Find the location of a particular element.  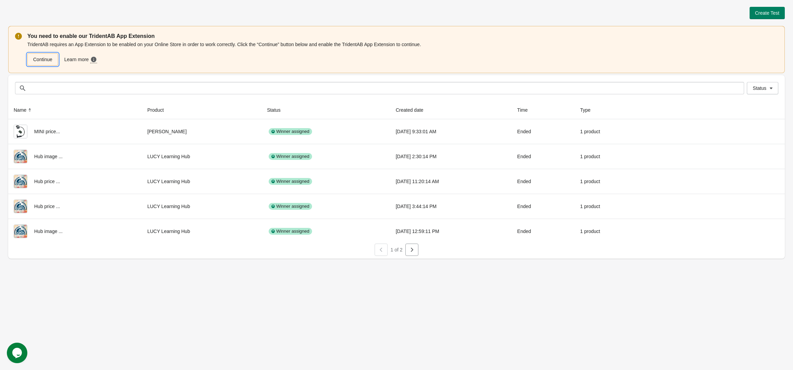

span: Learn more is located at coordinates (77, 59).